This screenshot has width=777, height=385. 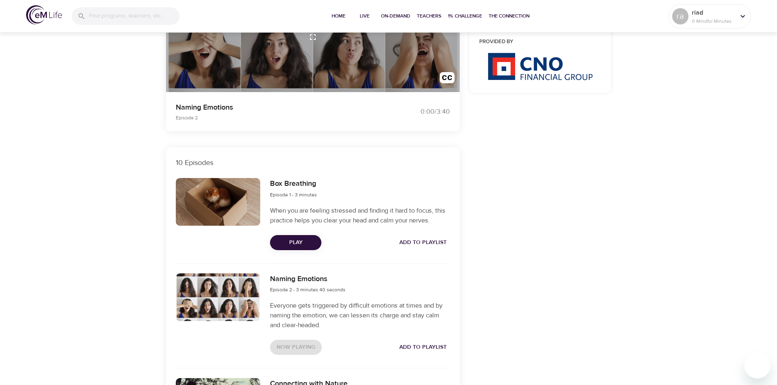 I want to click on p: 10 Episodes, so click(x=313, y=163).